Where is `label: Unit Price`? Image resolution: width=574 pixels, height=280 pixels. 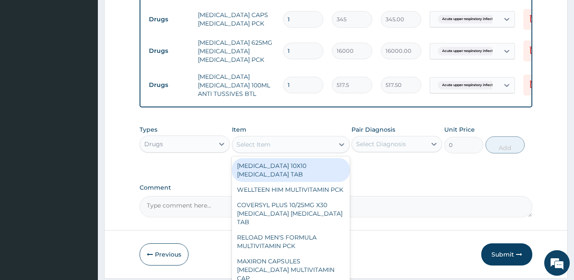 label: Unit Price is located at coordinates (460, 129).